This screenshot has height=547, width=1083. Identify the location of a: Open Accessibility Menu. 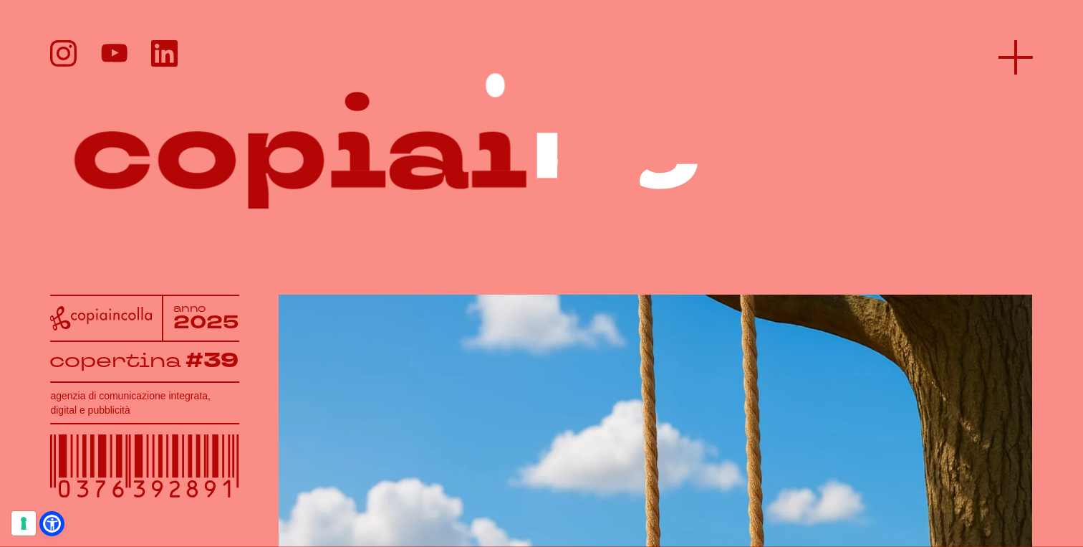
(52, 523).